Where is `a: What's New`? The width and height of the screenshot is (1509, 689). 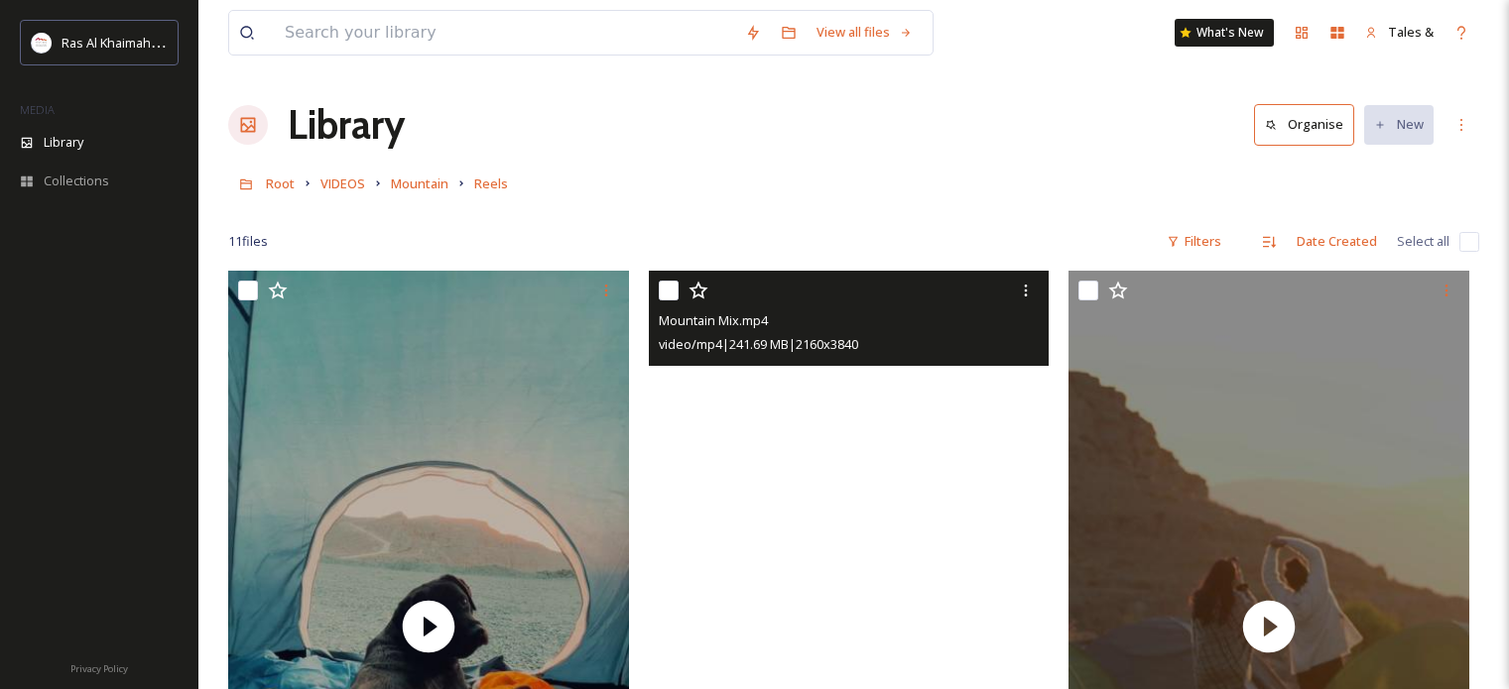
a: What's New is located at coordinates (1224, 33).